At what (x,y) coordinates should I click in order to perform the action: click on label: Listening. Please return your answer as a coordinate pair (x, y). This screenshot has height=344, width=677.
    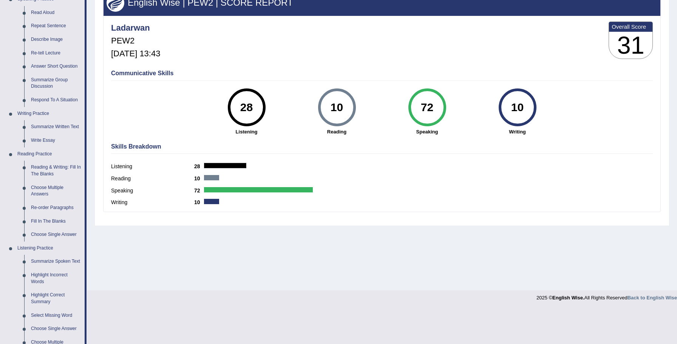
    Looking at the image, I should click on (153, 166).